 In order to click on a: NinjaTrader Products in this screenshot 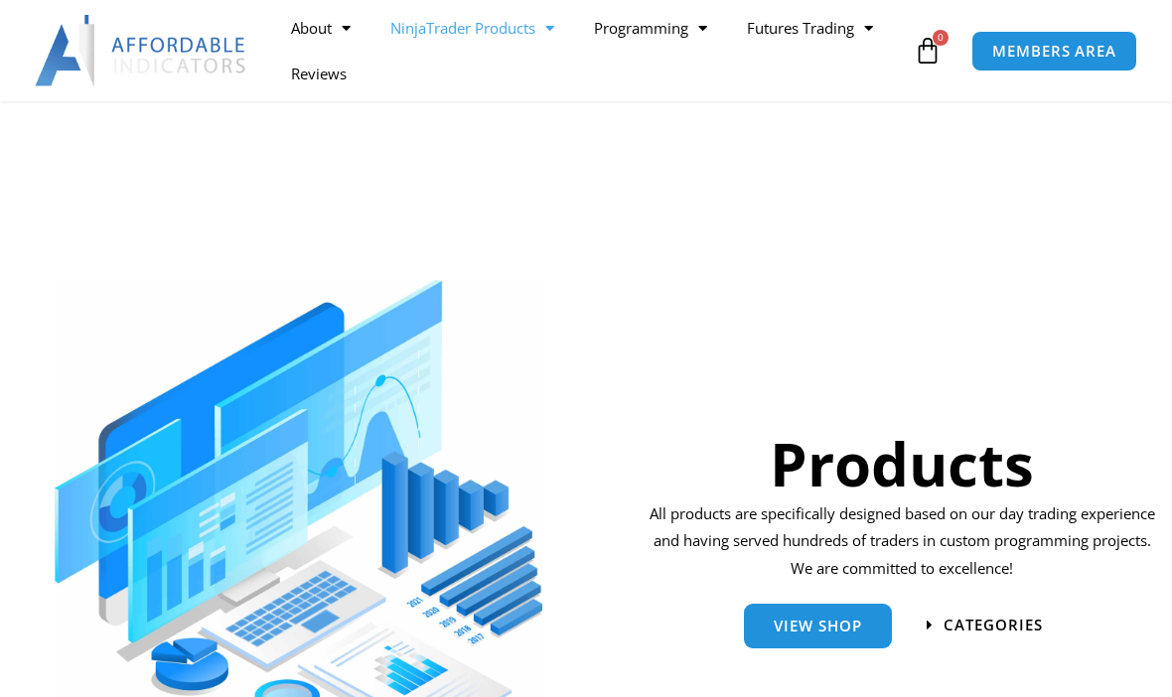, I will do `click(472, 28)`.